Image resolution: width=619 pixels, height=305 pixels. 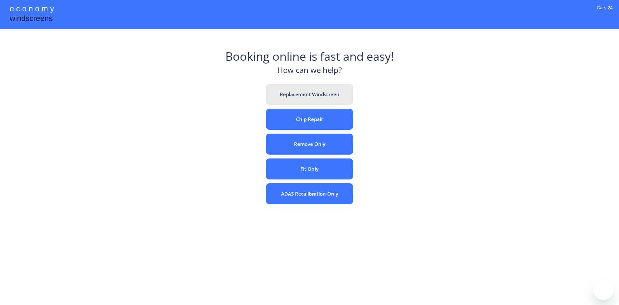 I want to click on button: Chip Repair, so click(x=309, y=119).